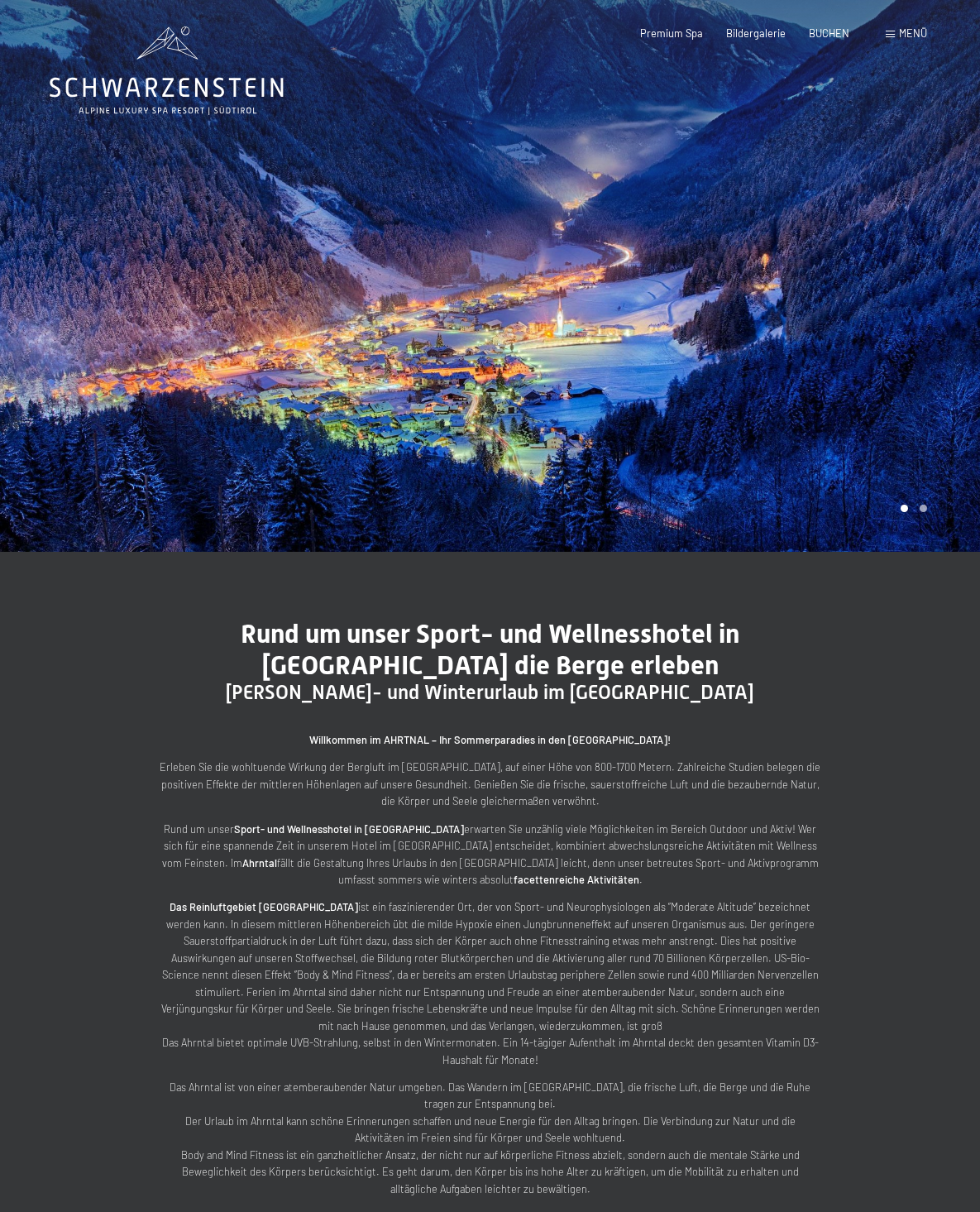 The image size is (980, 1212). Describe the element at coordinates (490, 983) in the screenshot. I see `p: ist ein faszinierender Ort, der von Sport- und Neurophysiologen als “Moderate Altitude” bezeichne...` at that location.